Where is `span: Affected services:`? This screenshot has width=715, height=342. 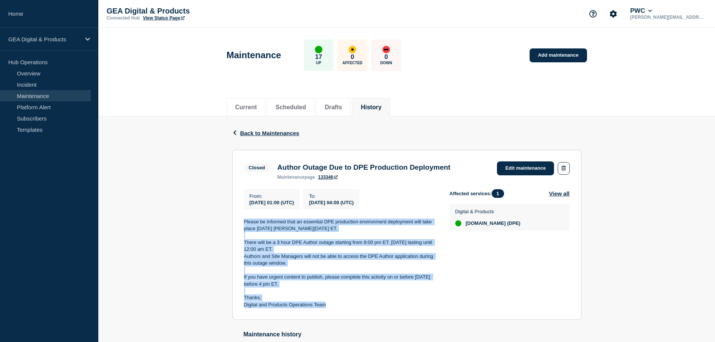 span: Affected services: is located at coordinates (478, 193).